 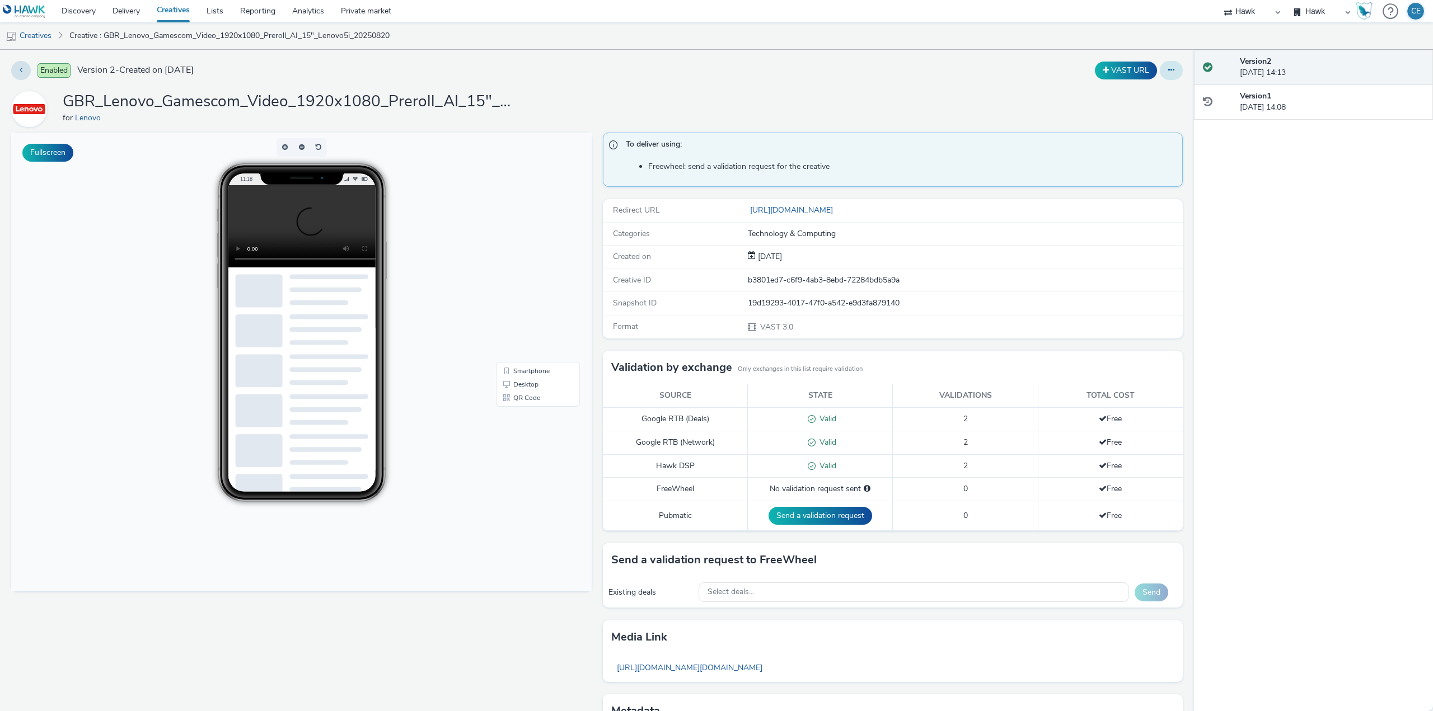 I want to click on td: Pubmatic, so click(x=675, y=516).